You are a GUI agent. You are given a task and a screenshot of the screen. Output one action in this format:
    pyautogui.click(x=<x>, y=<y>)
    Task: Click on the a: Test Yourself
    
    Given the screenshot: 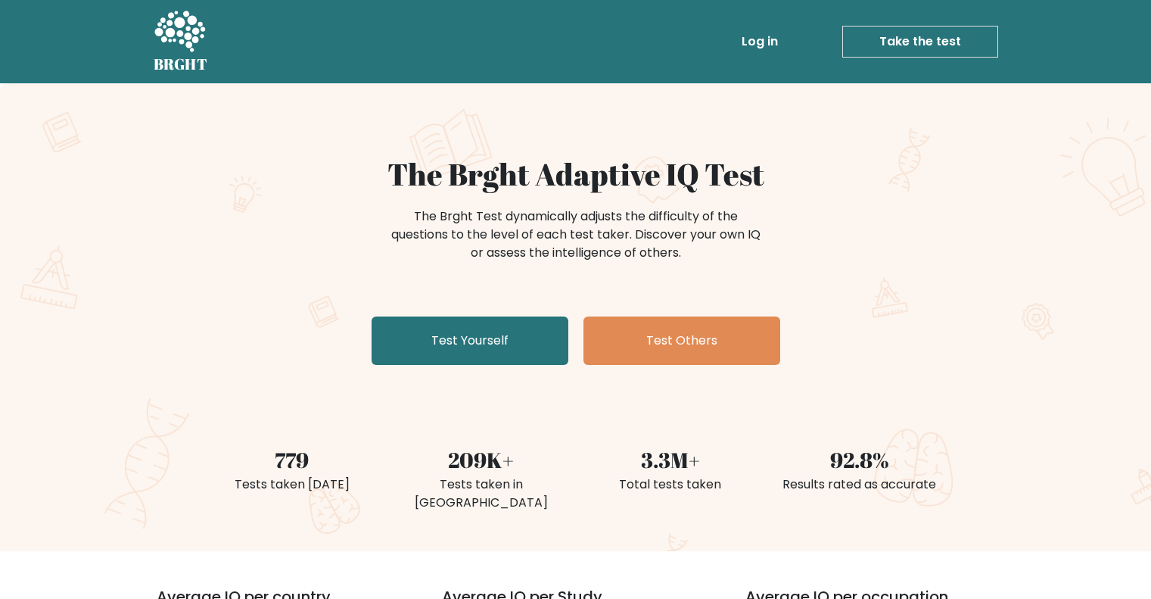 What is the action you would take?
    pyautogui.click(x=470, y=341)
    